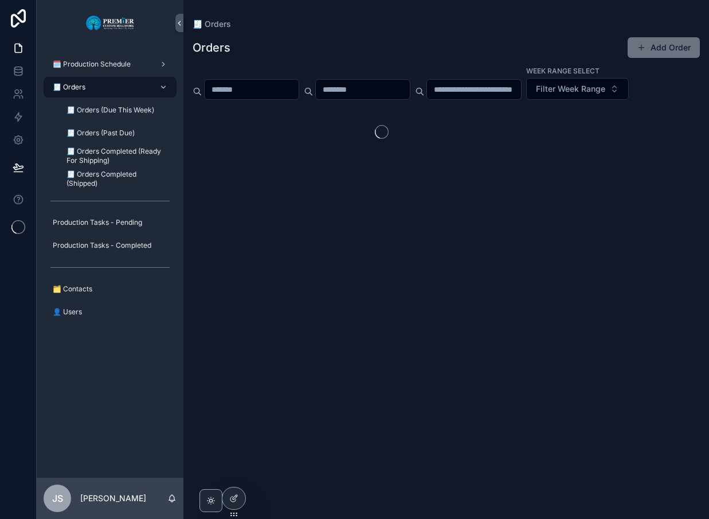 This screenshot has height=519, width=709. What do you see at coordinates (577, 89) in the screenshot?
I see `button: Select Button` at bounding box center [577, 89].